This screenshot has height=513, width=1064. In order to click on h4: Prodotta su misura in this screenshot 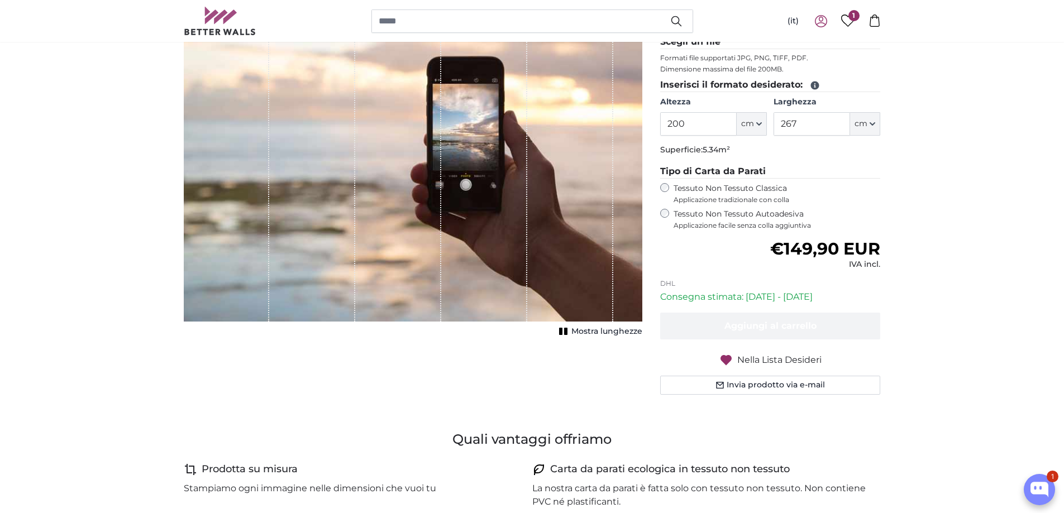, I will do `click(250, 470)`.